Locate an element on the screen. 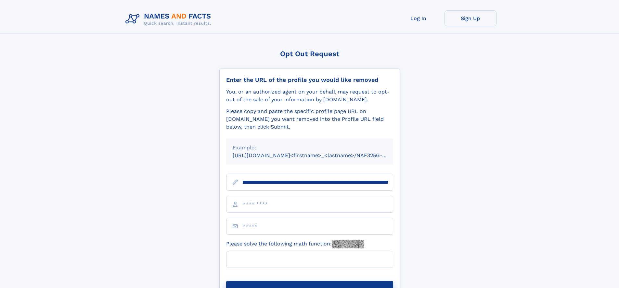  div: You, or an authorized agent on your behalf, may request to opt-out of the sale of your informatio... is located at coordinates (310, 96).